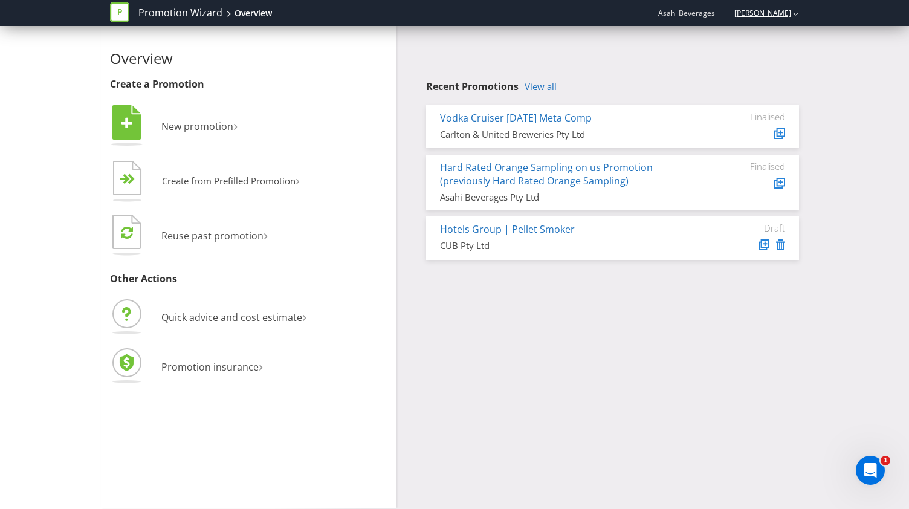 The image size is (909, 509). Describe the element at coordinates (686, 13) in the screenshot. I see `span: Asahi Beverages` at that location.